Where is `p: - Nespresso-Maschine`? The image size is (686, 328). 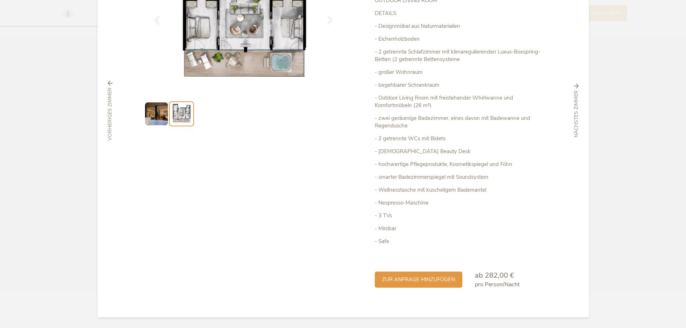
p: - Nespresso-Maschine is located at coordinates (458, 203).